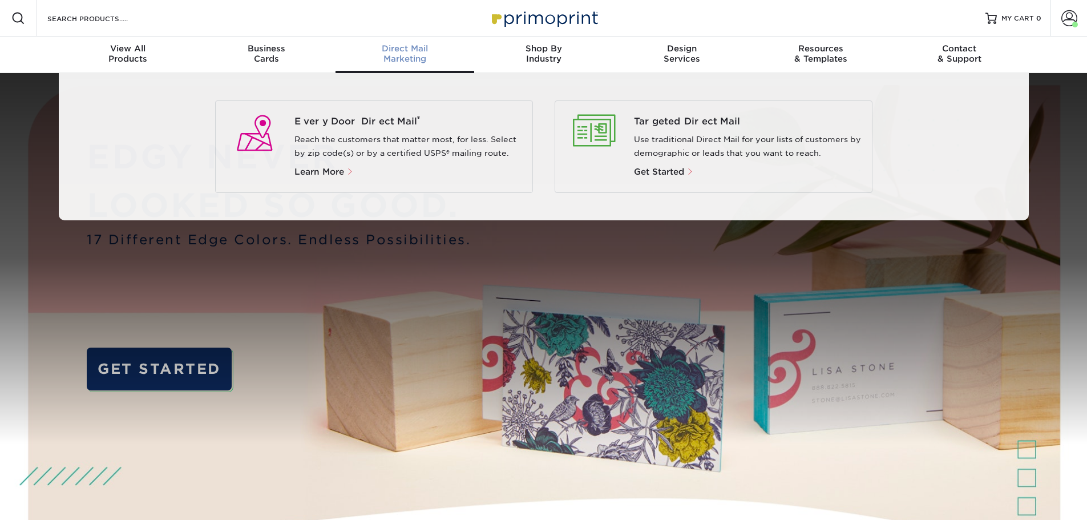 The width and height of the screenshot is (1087, 520). Describe the element at coordinates (409, 122) in the screenshot. I see `span: Every Door Direct Mail` at that location.